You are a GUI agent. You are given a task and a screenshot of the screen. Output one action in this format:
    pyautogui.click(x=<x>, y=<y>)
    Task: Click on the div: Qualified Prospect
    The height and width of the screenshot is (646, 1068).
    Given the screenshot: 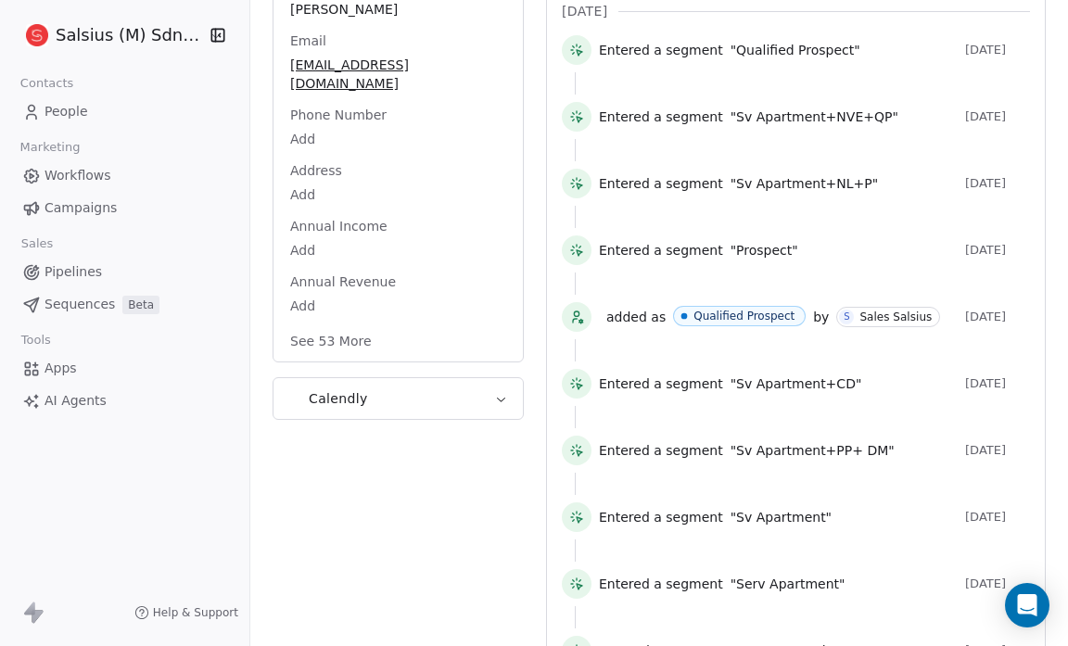 What is the action you would take?
    pyautogui.click(x=743, y=316)
    